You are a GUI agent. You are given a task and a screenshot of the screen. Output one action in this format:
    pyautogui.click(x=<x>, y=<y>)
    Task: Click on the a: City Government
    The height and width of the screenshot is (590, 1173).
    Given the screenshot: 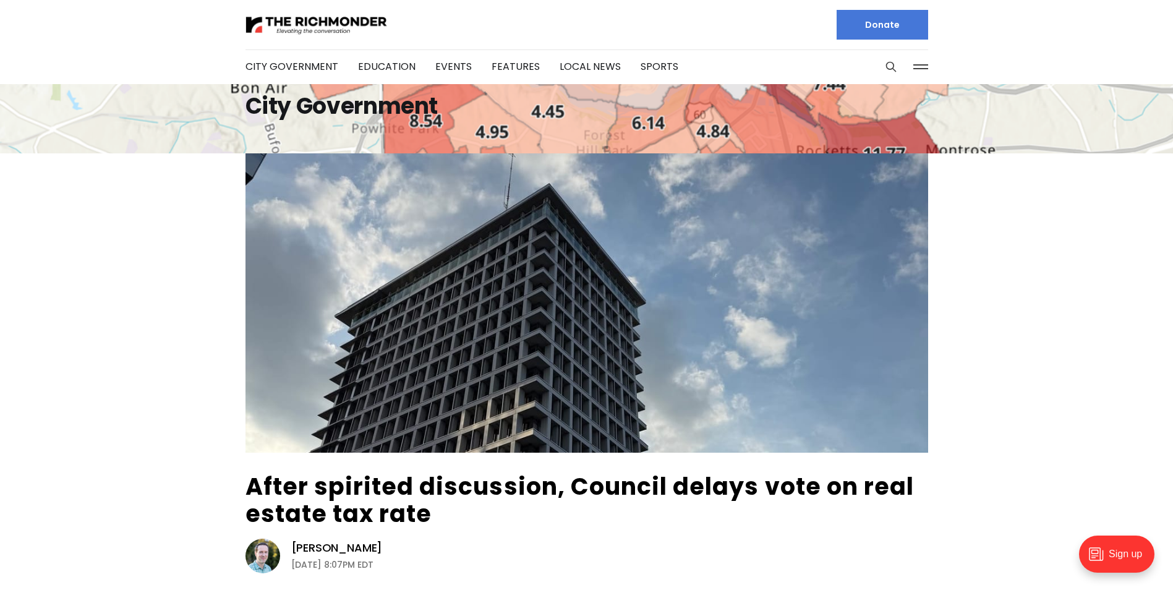 What is the action you would take?
    pyautogui.click(x=292, y=66)
    